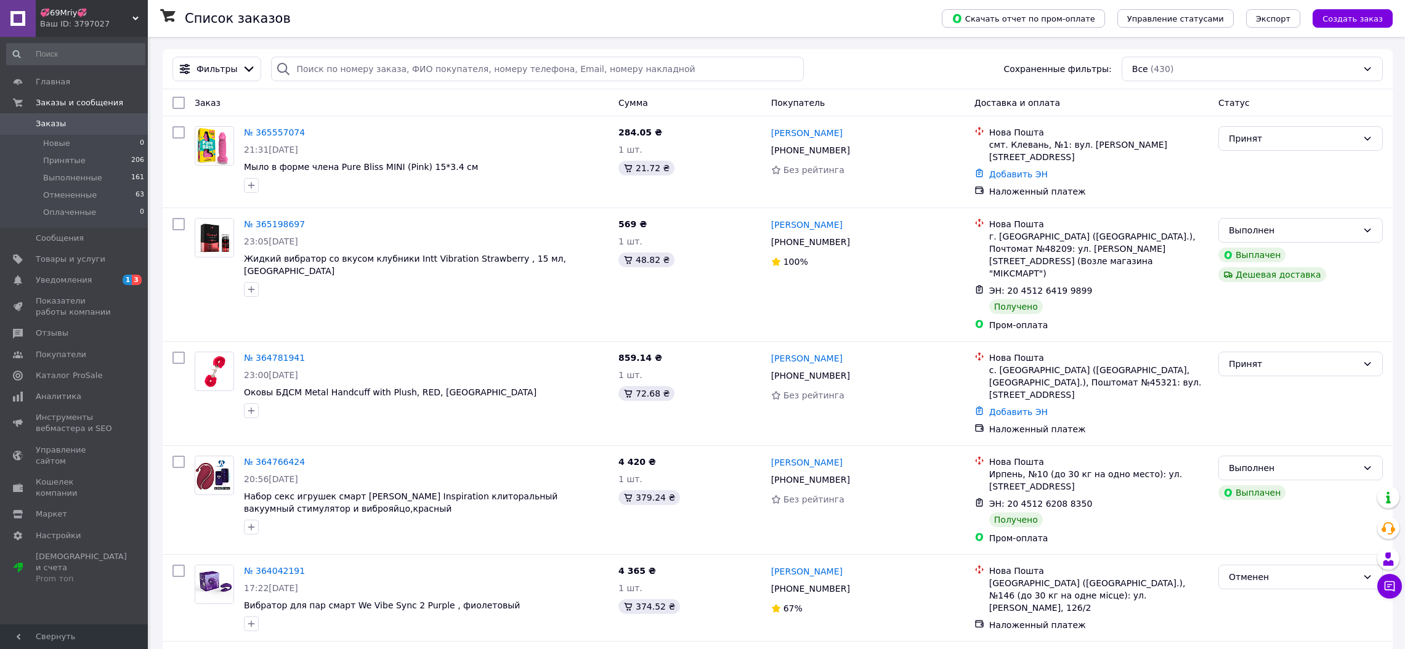 The width and height of the screenshot is (1405, 649). Describe the element at coordinates (75, 423) in the screenshot. I see `span: Инструменты вебмастера и SEO` at that location.